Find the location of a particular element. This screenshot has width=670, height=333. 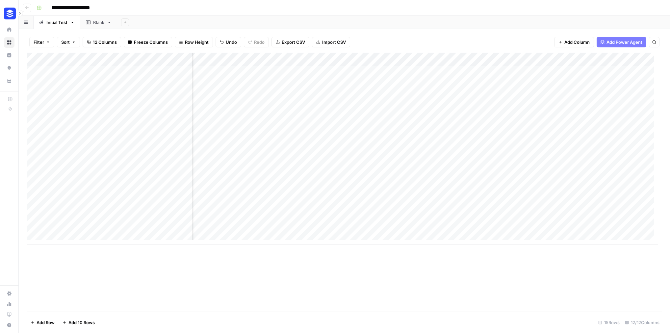

span: Row Height is located at coordinates (197, 42).